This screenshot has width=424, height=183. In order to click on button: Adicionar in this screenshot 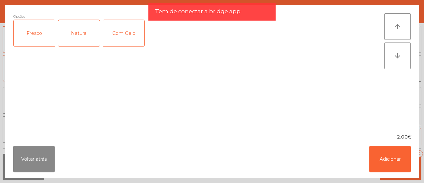, I will do `click(390, 159)`.